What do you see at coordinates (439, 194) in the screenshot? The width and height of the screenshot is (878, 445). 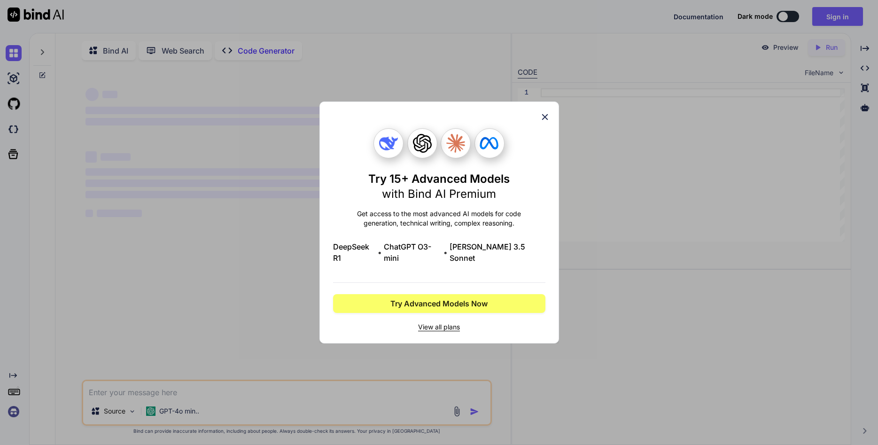 I see `span: with Bind AI Premium` at bounding box center [439, 194].